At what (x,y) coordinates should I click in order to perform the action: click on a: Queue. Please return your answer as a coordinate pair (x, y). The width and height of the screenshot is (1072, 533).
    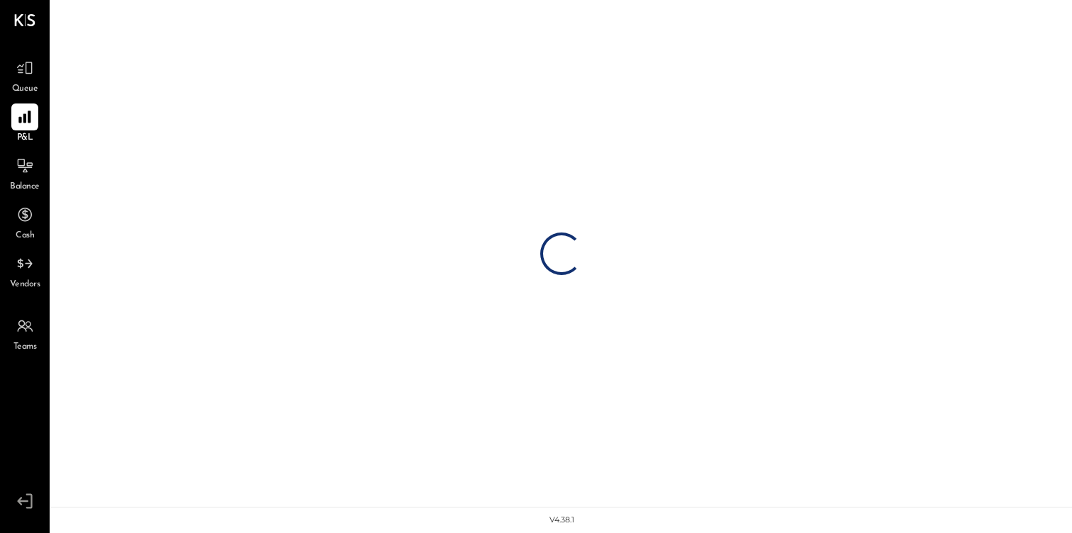
    Looking at the image, I should click on (25, 75).